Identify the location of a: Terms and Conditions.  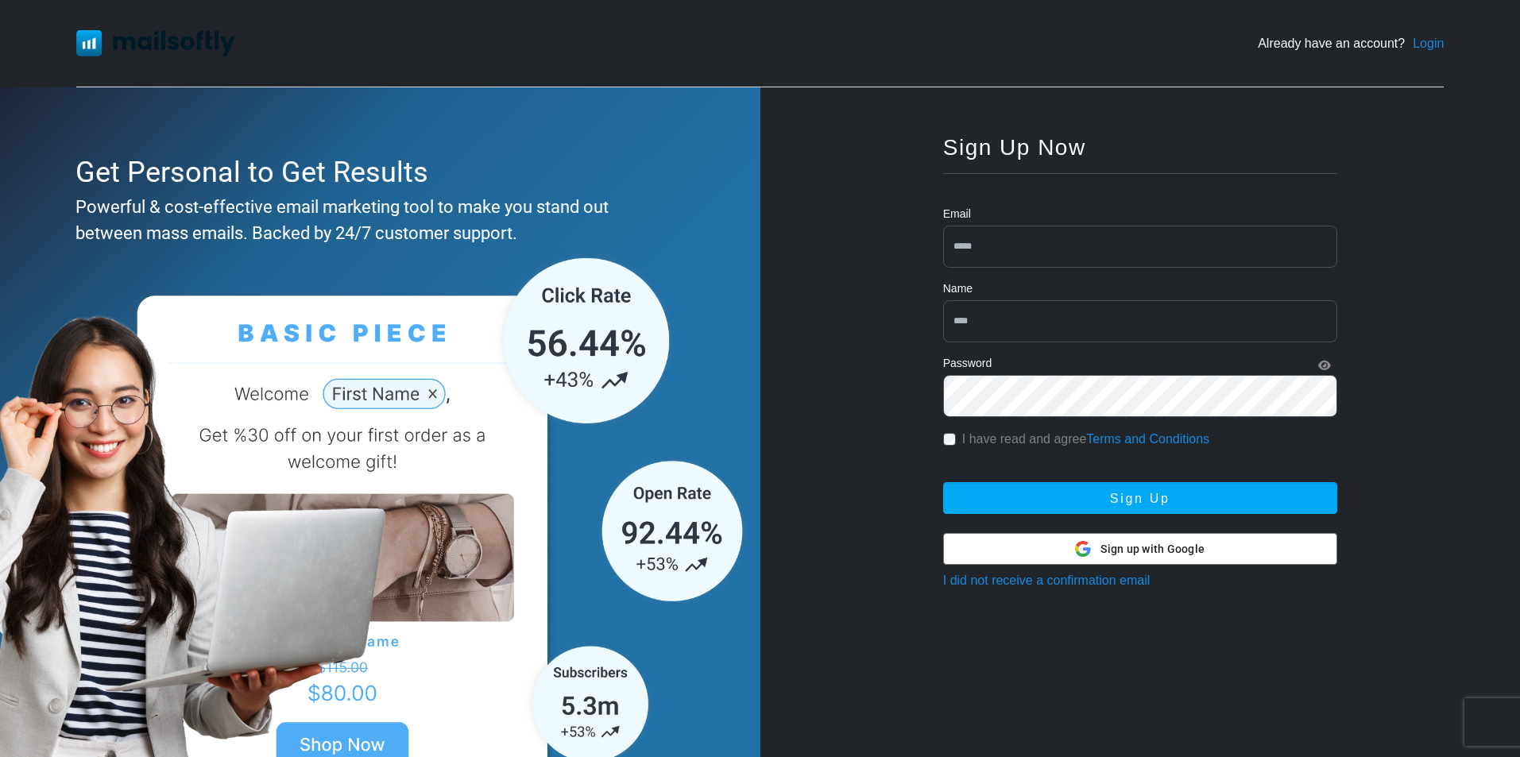
(1147, 439).